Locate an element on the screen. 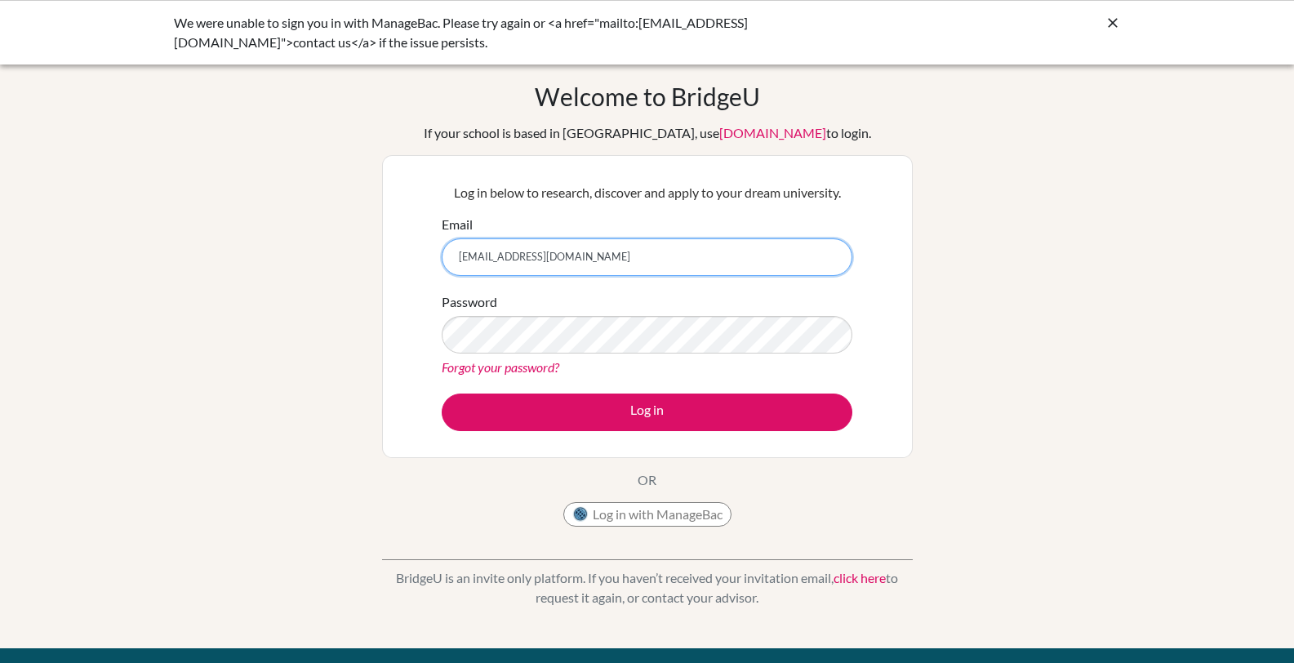 This screenshot has height=663, width=1294. a: click here is located at coordinates (860, 577).